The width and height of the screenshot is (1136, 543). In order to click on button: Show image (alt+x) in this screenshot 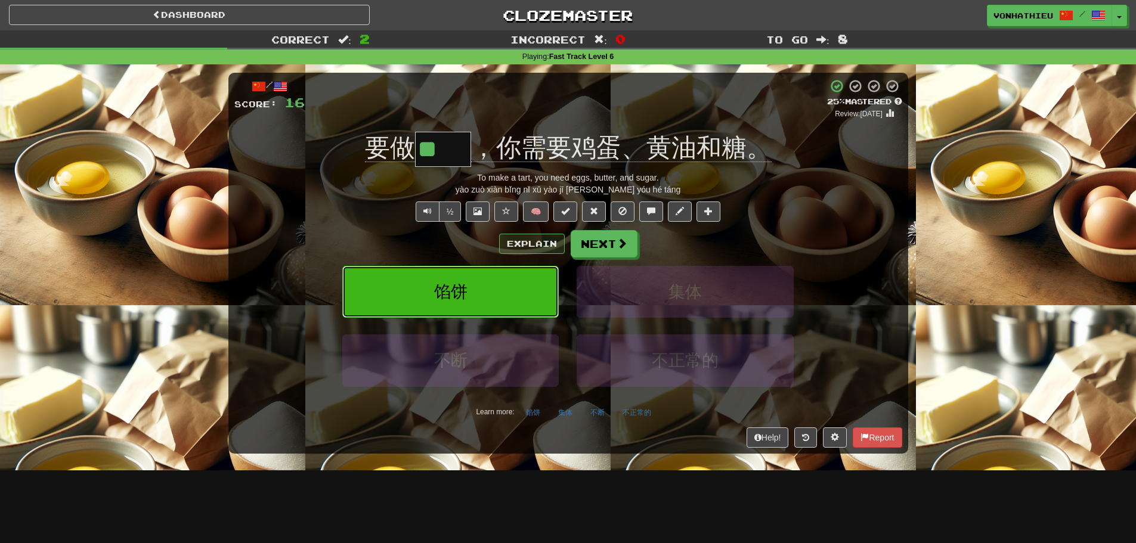, I will do `click(478, 212)`.